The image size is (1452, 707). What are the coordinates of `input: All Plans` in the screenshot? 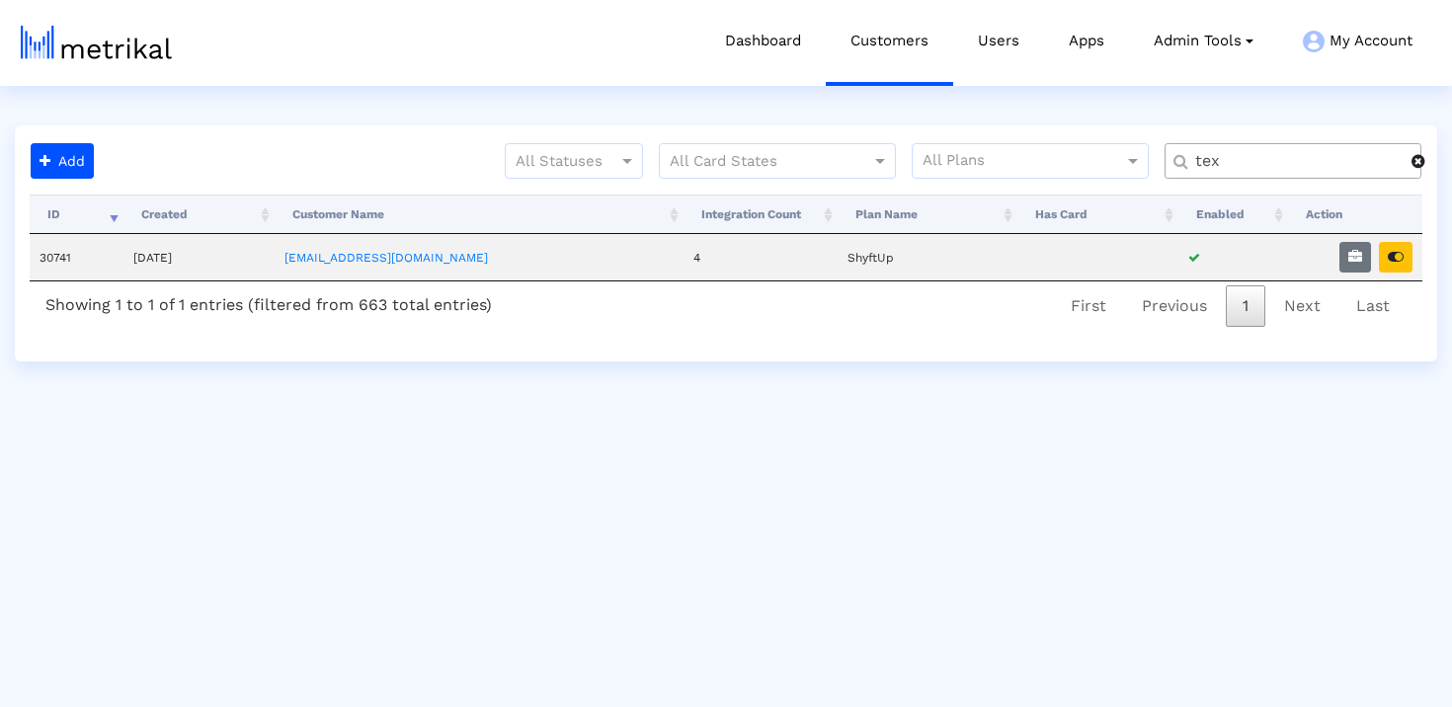 It's located at (1024, 162).